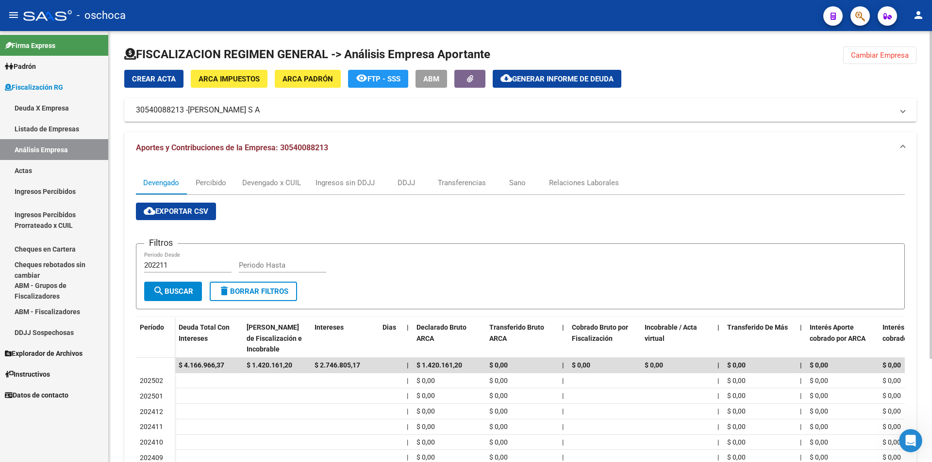 The height and width of the screenshot is (462, 932). Describe the element at coordinates (173, 292) in the screenshot. I see `button: Buscar` at that location.